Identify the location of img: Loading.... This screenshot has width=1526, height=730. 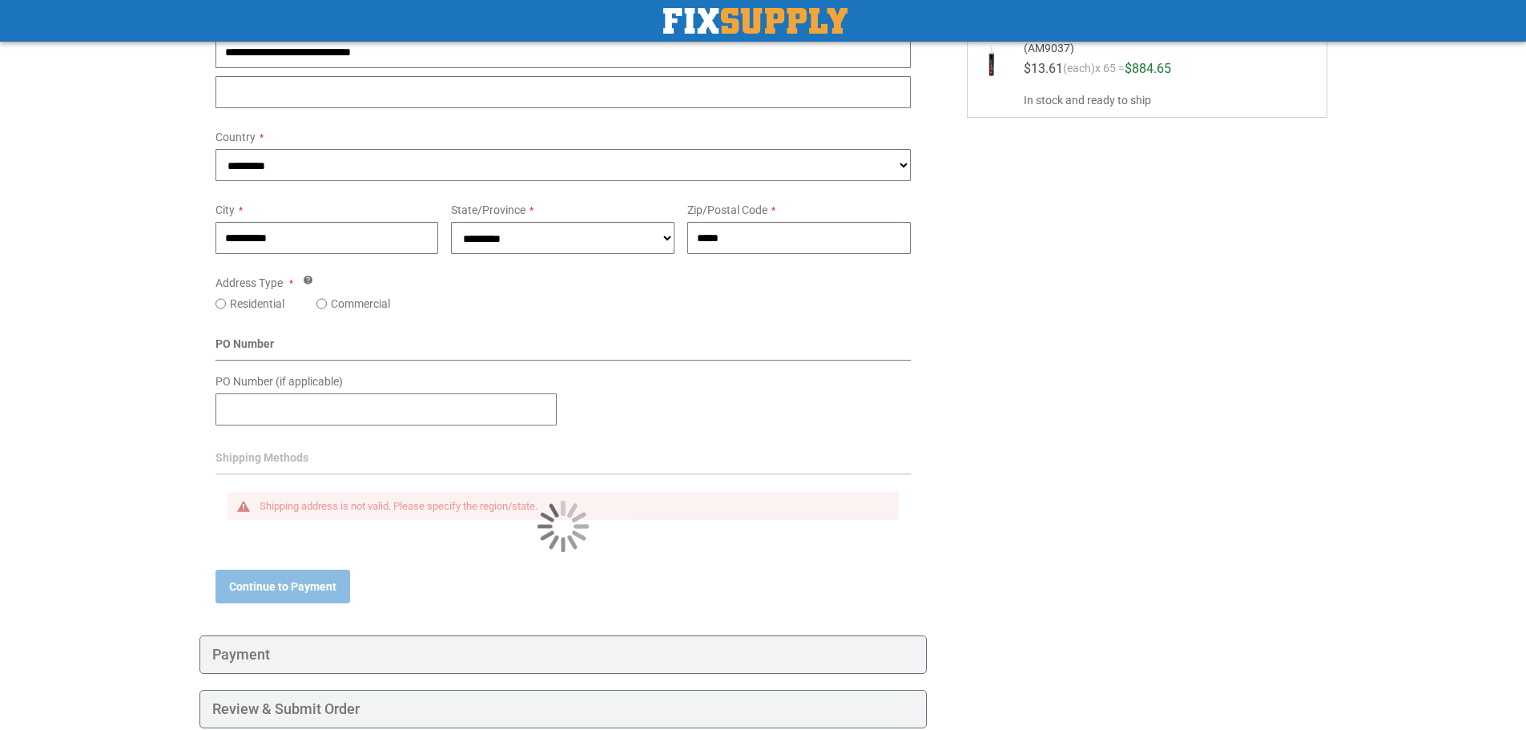
(563, 526).